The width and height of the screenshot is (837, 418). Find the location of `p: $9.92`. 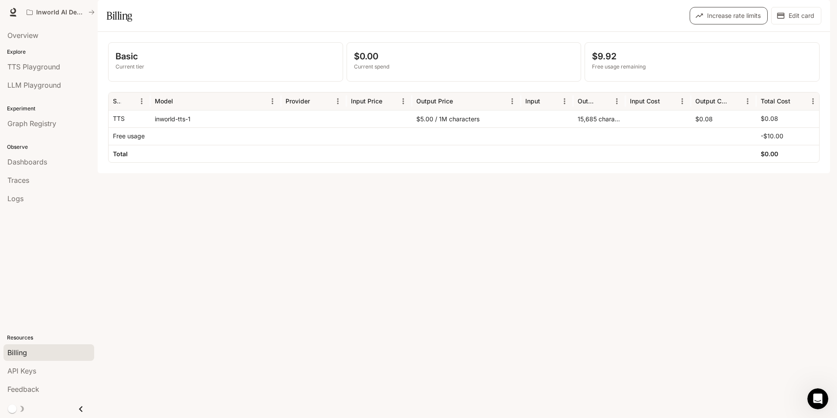

p: $9.92 is located at coordinates (702, 56).